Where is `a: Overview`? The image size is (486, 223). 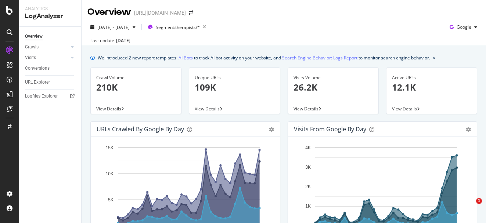
a: Overview is located at coordinates (50, 36).